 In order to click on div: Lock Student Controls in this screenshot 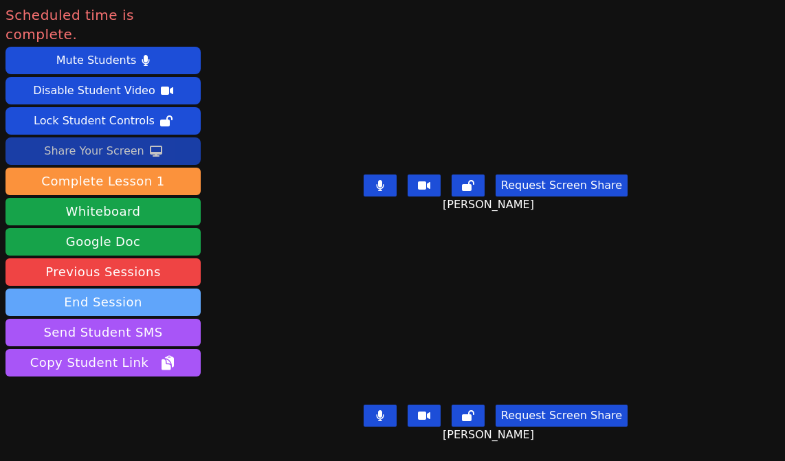, I will do `click(94, 121)`.